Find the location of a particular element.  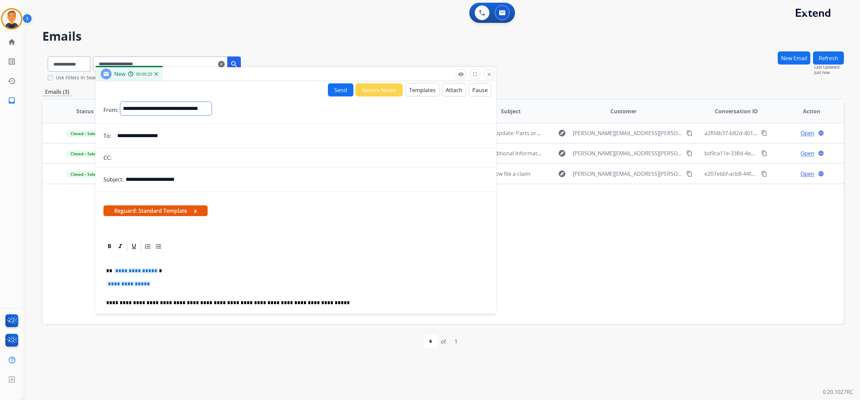

th: Action is located at coordinates (806, 111).